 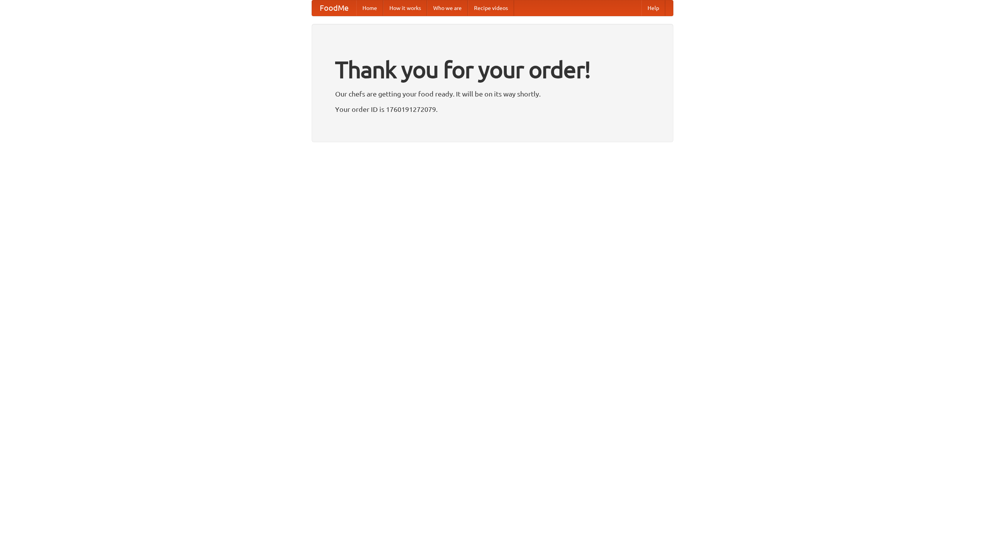 I want to click on p: Your order ID is 1760191272079., so click(x=492, y=109).